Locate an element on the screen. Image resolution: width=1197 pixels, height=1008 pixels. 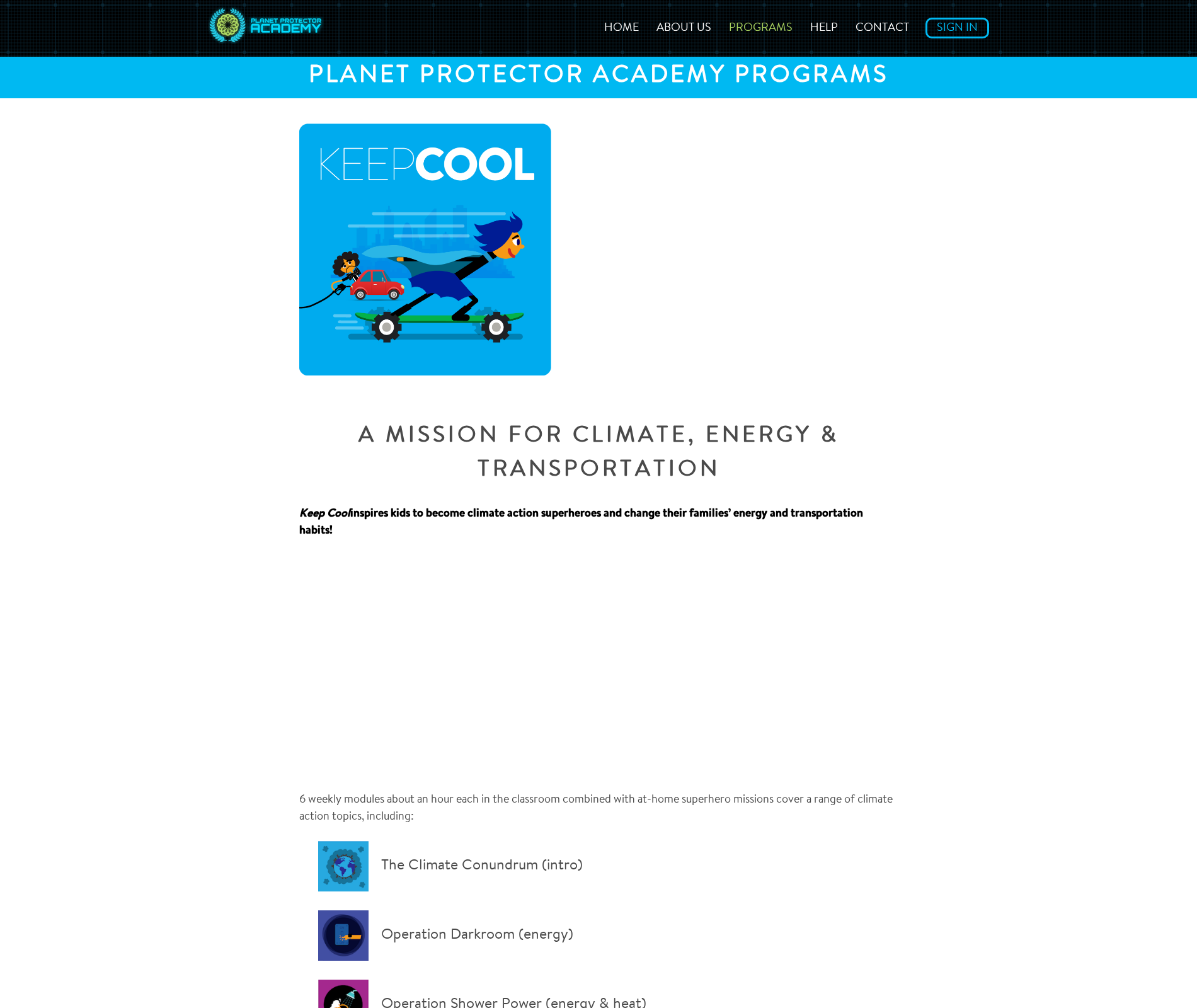
em: Keep Cool is located at coordinates (325, 515).